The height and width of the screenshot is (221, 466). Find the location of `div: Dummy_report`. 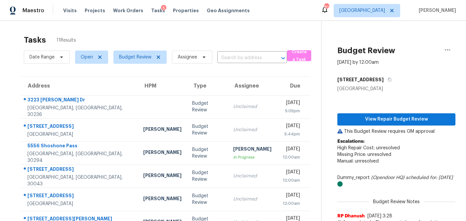

div: Dummy_report is located at coordinates (396, 181).